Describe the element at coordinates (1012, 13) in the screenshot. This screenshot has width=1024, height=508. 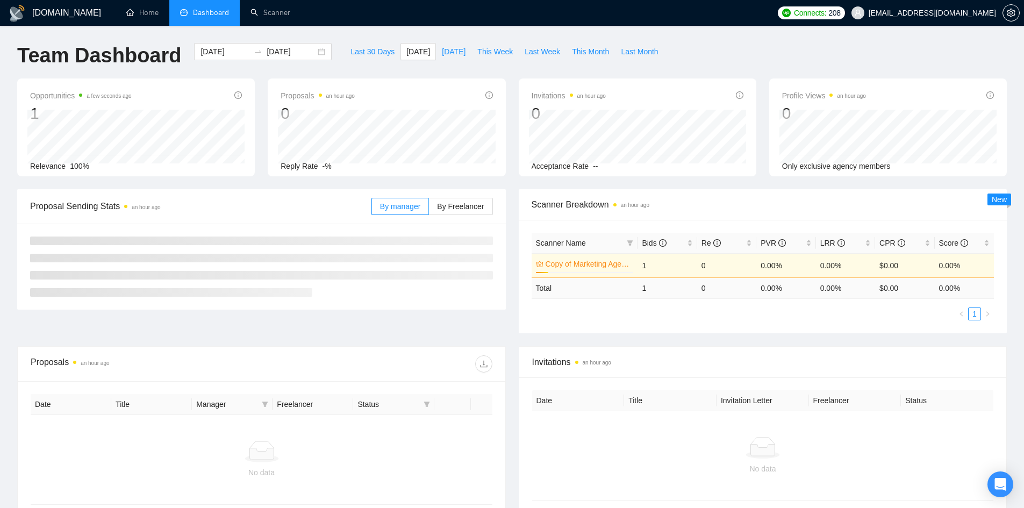
I see `button: setting` at that location.